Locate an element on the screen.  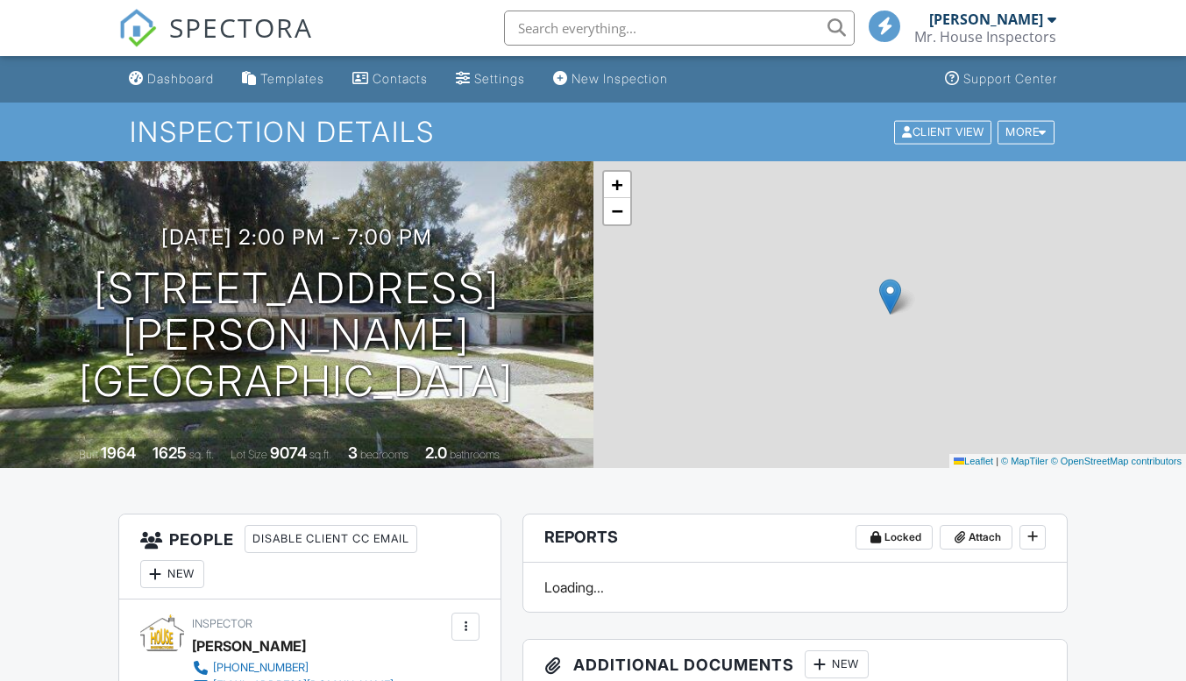
a: © MapTiler is located at coordinates (1025, 461).